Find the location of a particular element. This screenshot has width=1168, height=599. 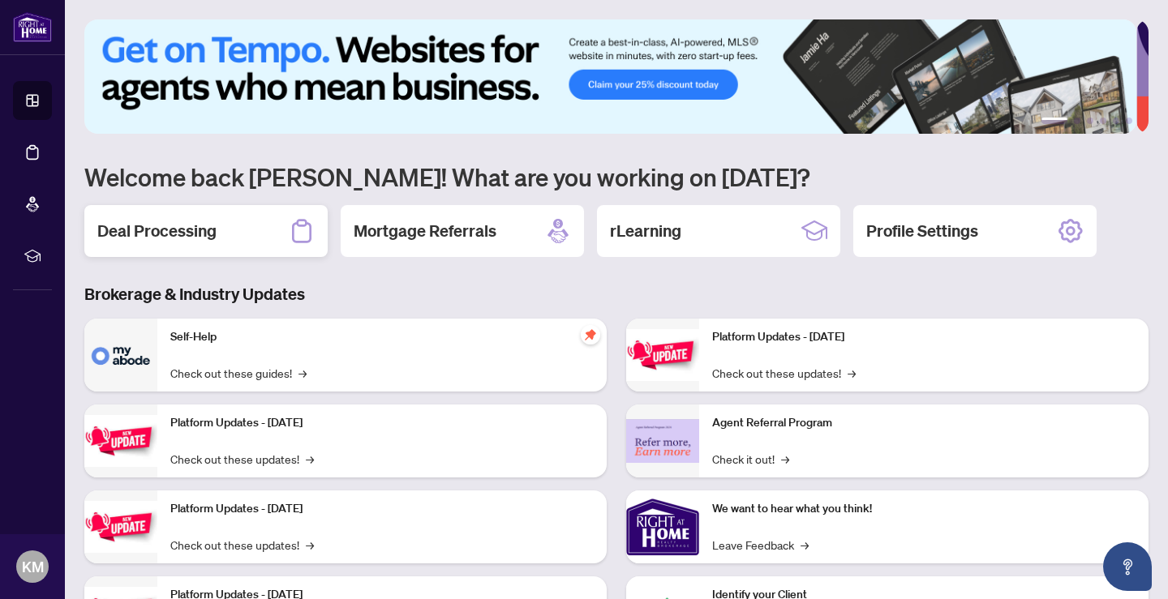

img: Platform Updates - June 23, 2025 is located at coordinates (663, 354).